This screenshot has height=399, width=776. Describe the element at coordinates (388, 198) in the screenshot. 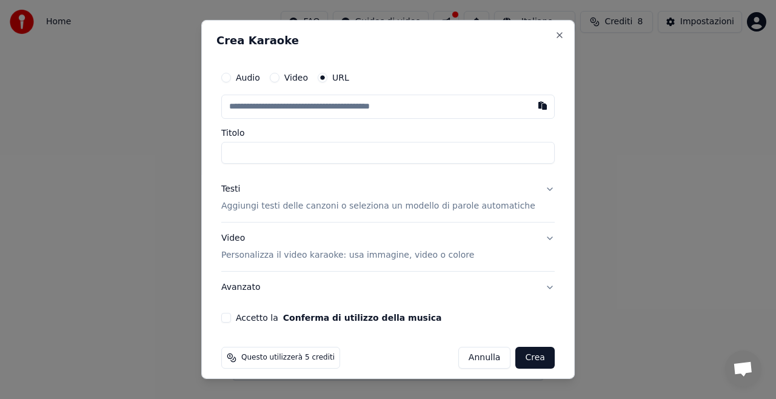

I see `button: TestiAggiungi testi delle canzoni o seleziona un modello di parole automatiche` at that location.